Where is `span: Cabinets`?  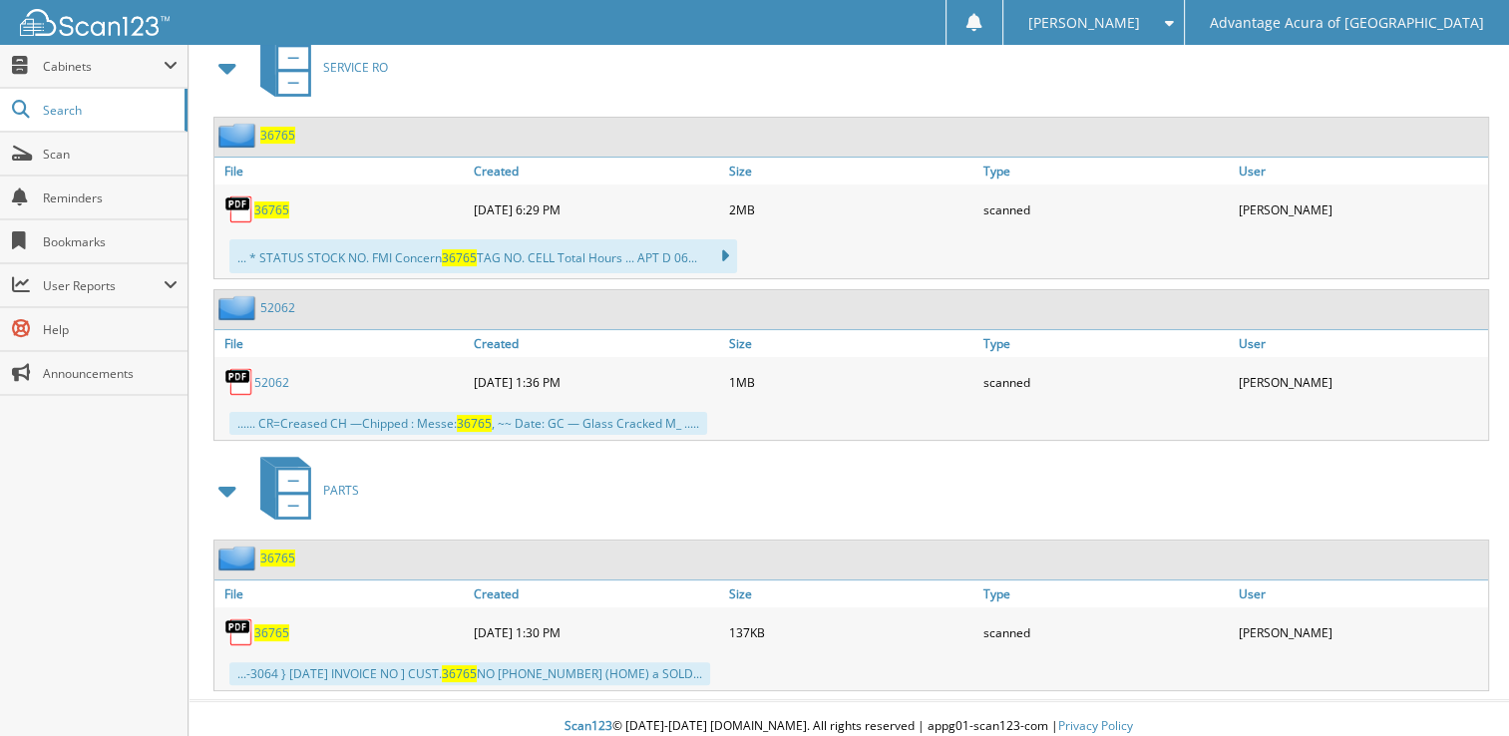
span: Cabinets is located at coordinates (103, 66).